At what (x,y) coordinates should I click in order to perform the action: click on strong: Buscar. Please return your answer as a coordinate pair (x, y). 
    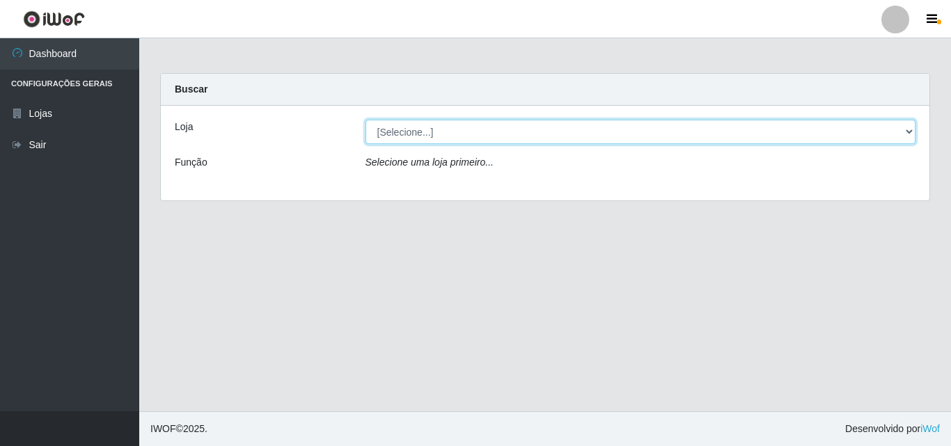
    Looking at the image, I should click on (191, 89).